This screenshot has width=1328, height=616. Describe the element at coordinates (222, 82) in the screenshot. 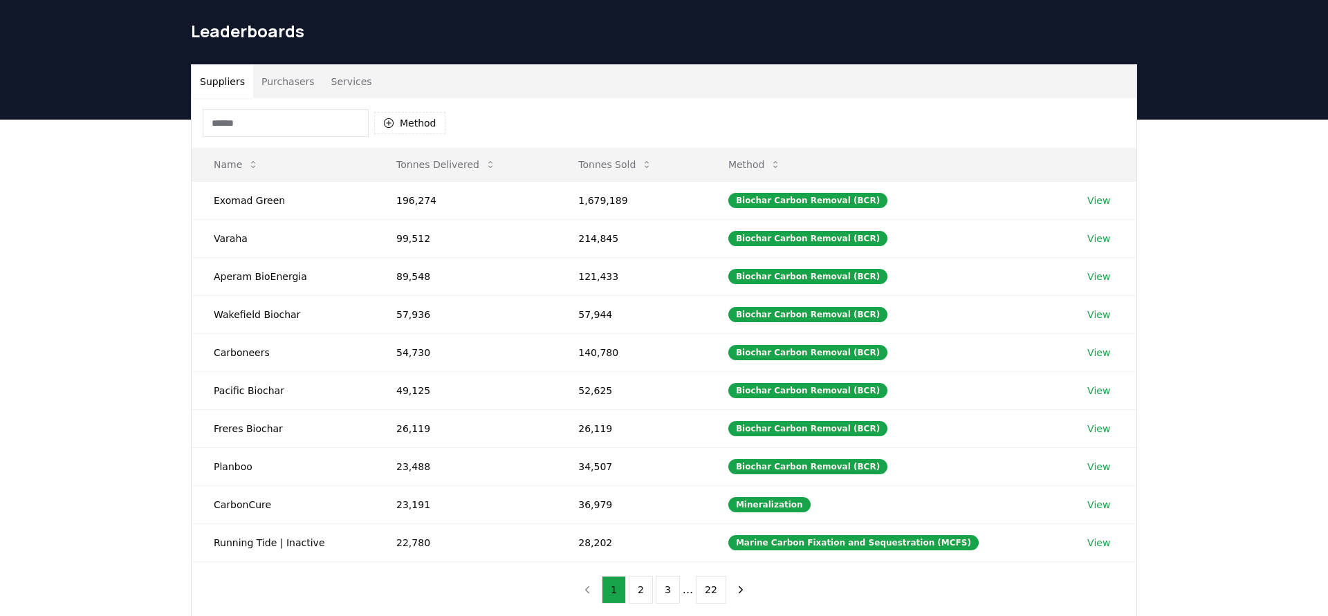

I see `button: Suppliers` at that location.